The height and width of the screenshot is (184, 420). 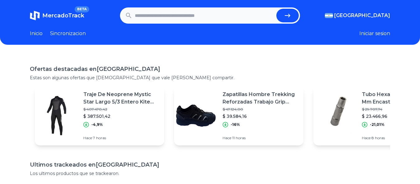 I want to click on a: MercadoTrackBETA, so click(x=57, y=16).